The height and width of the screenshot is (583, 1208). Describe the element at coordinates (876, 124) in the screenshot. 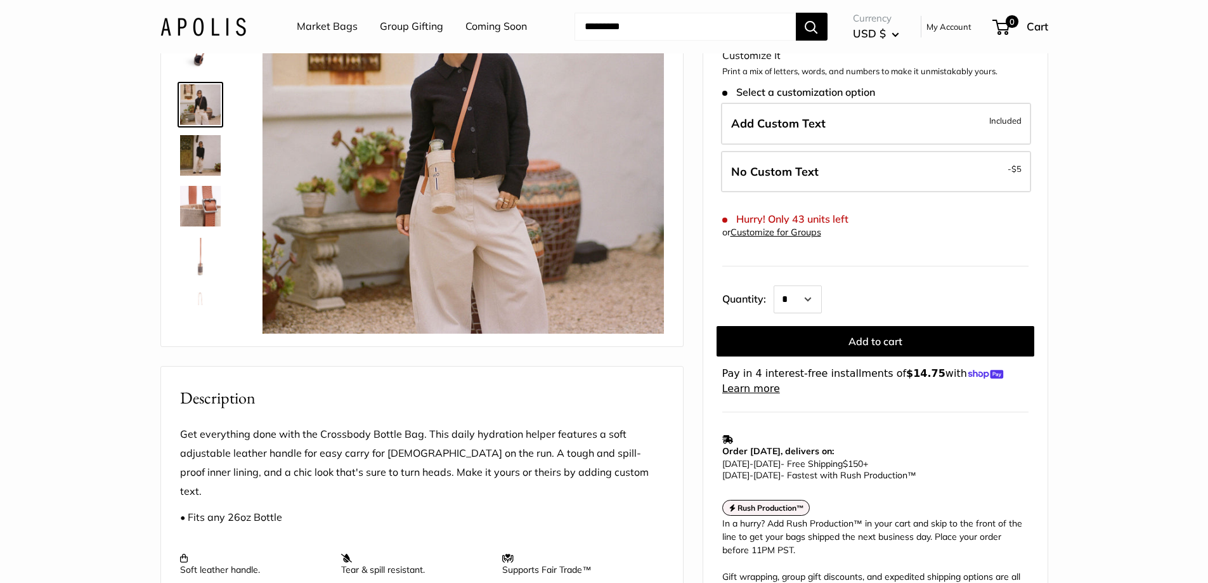

I see `label: Add Custom Text` at that location.